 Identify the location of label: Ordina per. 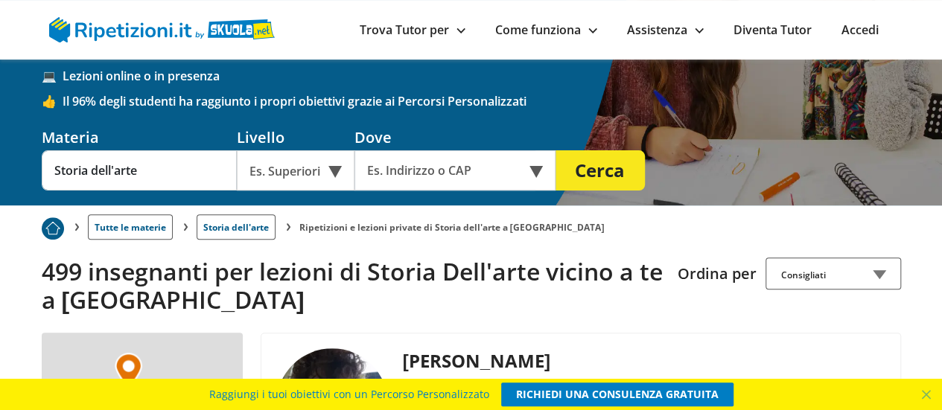
(717, 273).